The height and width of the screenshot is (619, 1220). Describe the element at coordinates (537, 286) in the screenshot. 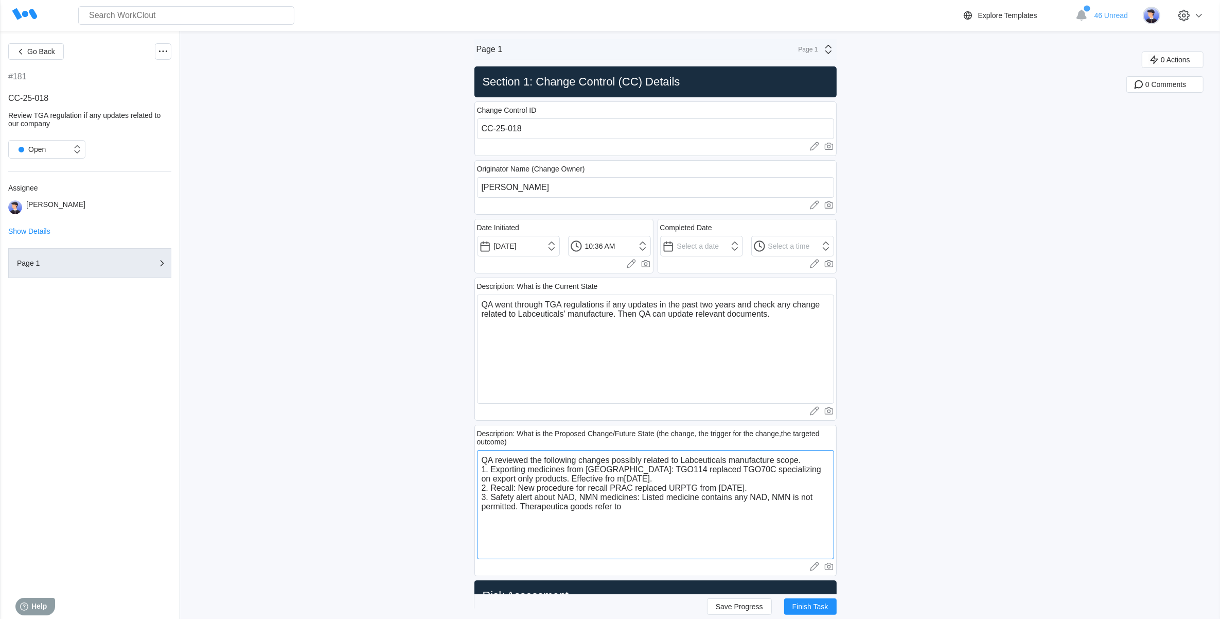

I see `div: Description: What is the Current State` at that location.